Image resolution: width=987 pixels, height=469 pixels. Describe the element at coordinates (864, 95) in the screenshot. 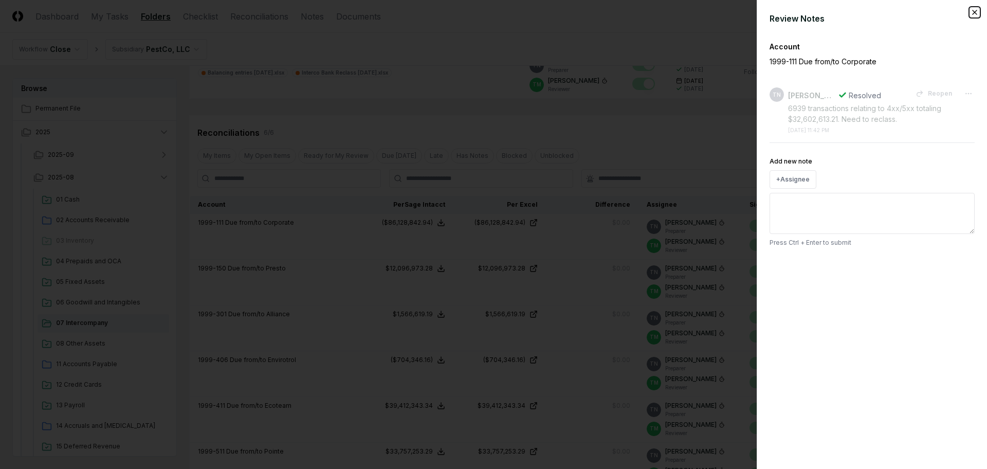

I see `div: Resolved` at that location.